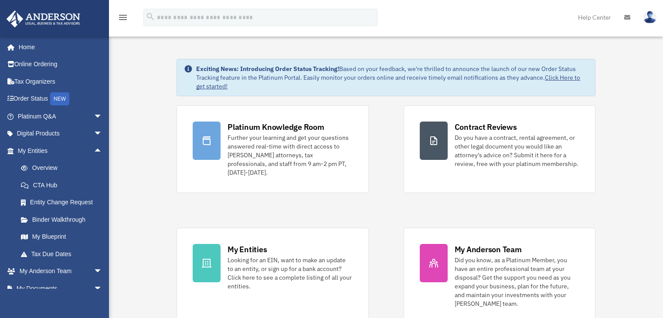 Image resolution: width=663 pixels, height=318 pixels. Describe the element at coordinates (290, 155) in the screenshot. I see `div: Further your learning and get your questions answered real-time with direct access to [PERSON_NAM...` at that location.